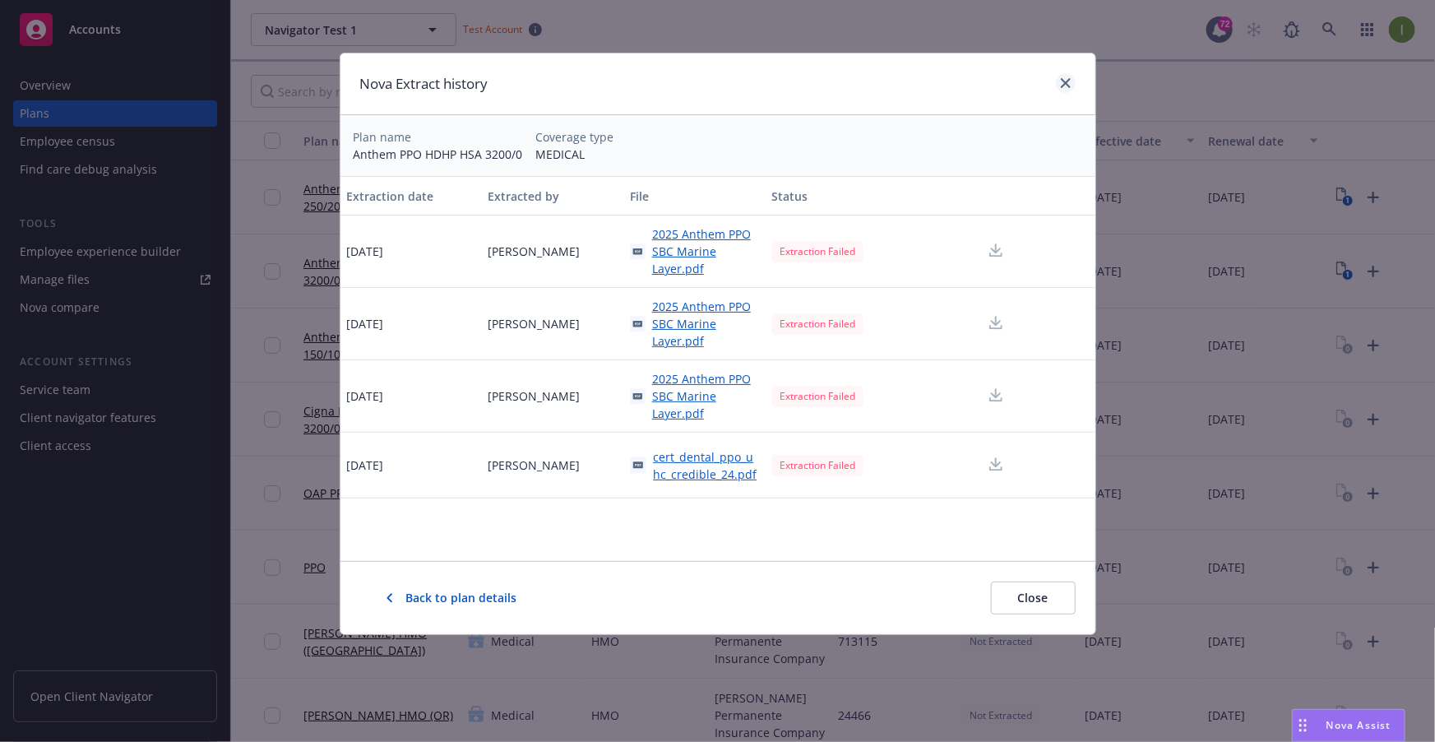 This screenshot has width=1435, height=742. I want to click on button: Status, so click(859, 196).